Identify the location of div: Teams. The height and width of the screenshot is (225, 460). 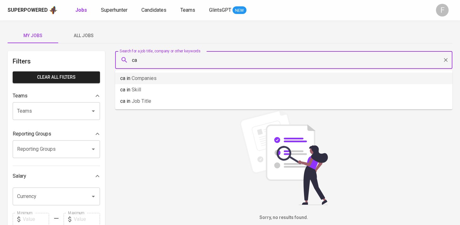
(56, 96).